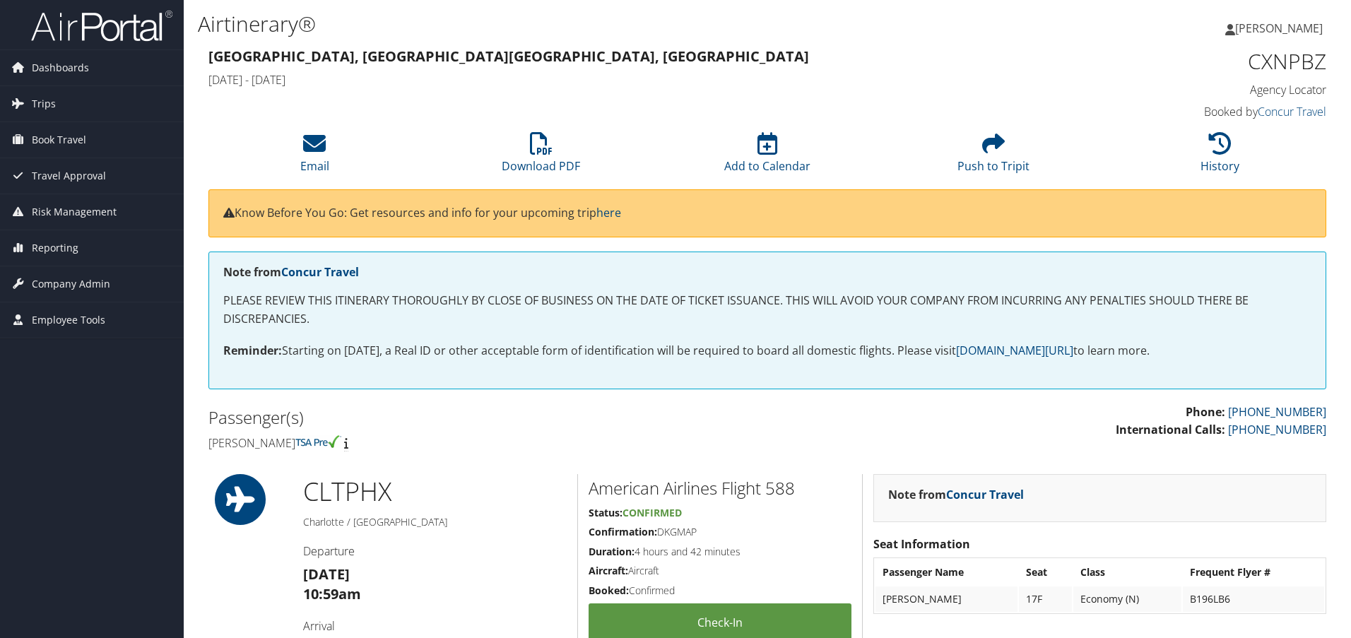  I want to click on span: Risk Management, so click(74, 212).